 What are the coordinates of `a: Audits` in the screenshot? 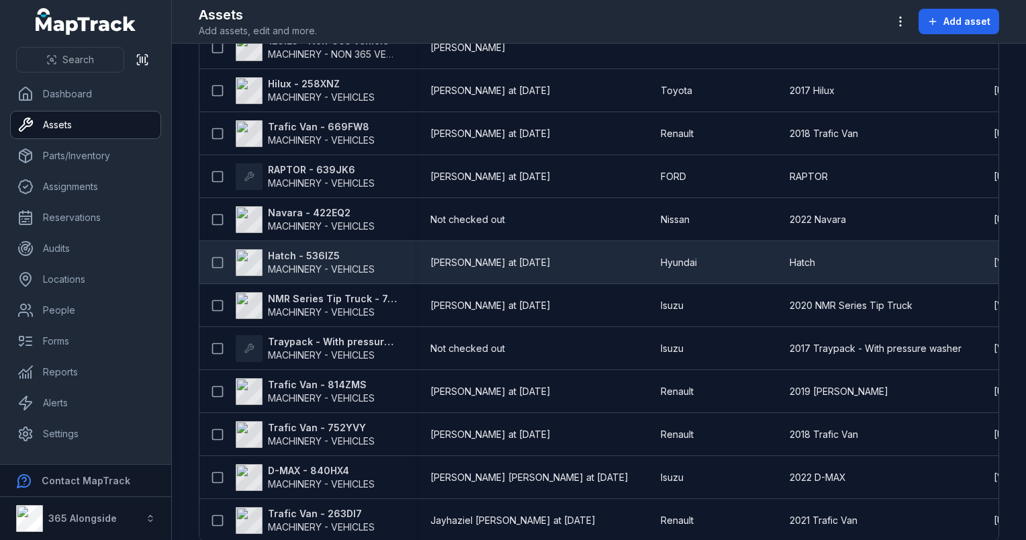 It's located at (85, 248).